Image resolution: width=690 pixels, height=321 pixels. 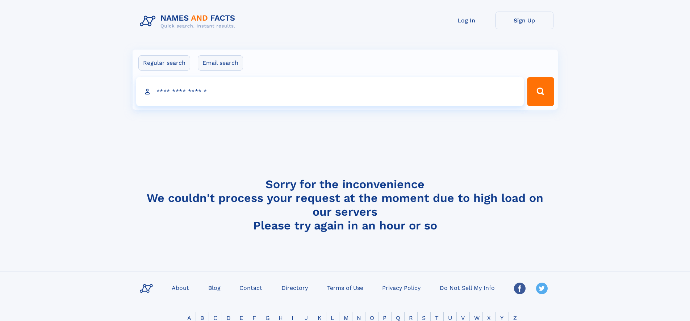 I want to click on label: Regular search, so click(x=164, y=63).